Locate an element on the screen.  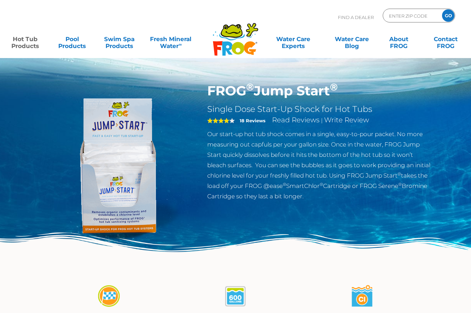
img: jumpstart-03 is located at coordinates (362, 296).